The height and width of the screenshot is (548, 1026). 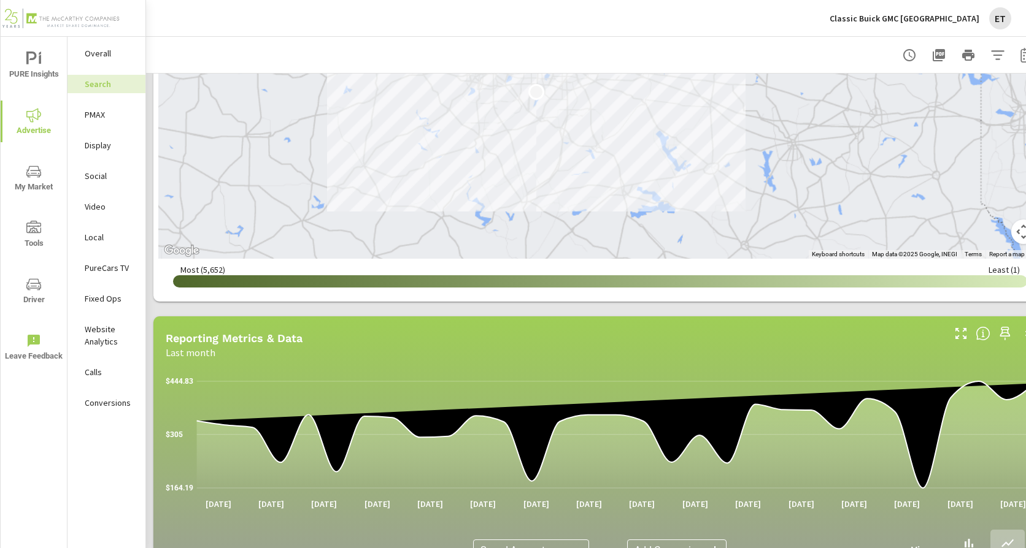 I want to click on div: Overall, so click(x=106, y=53).